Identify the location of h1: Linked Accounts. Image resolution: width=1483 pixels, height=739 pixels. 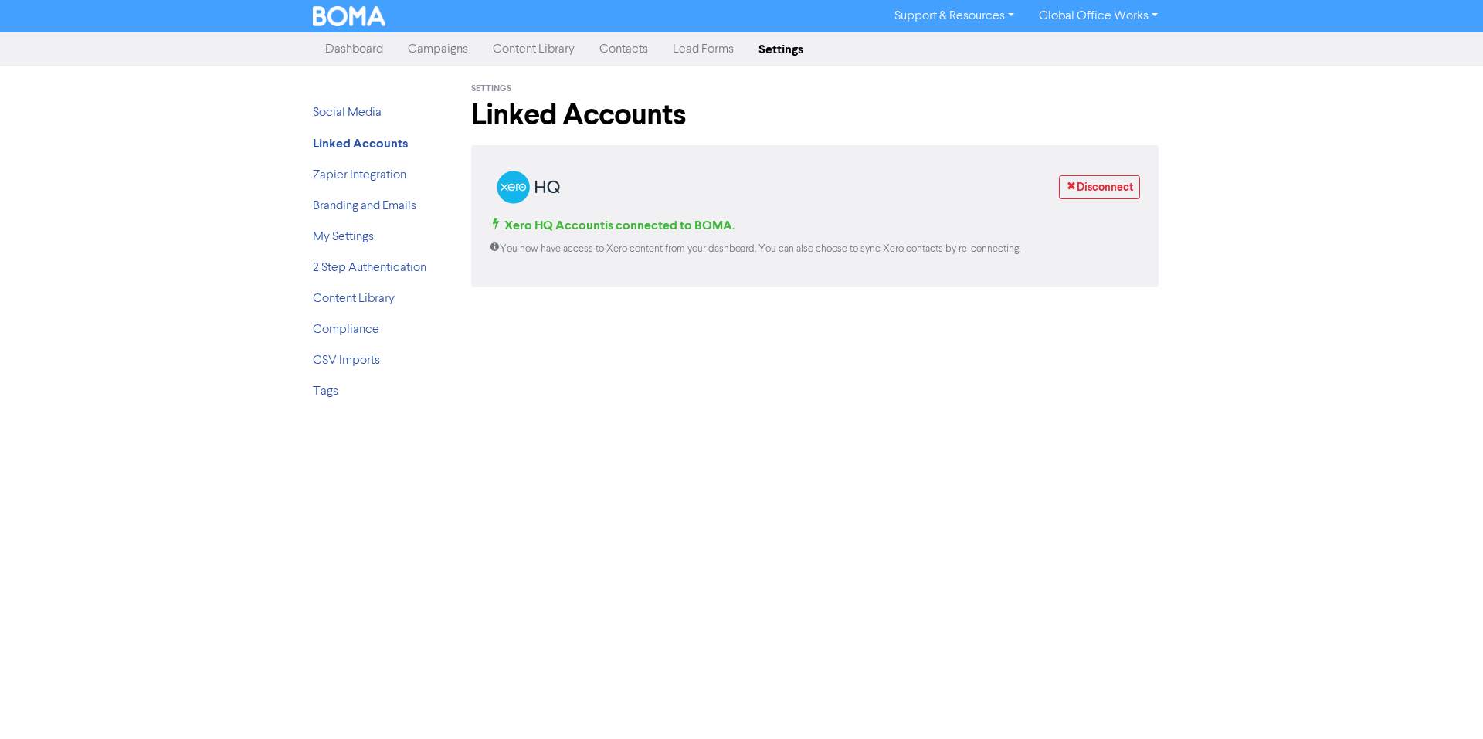
(815, 115).